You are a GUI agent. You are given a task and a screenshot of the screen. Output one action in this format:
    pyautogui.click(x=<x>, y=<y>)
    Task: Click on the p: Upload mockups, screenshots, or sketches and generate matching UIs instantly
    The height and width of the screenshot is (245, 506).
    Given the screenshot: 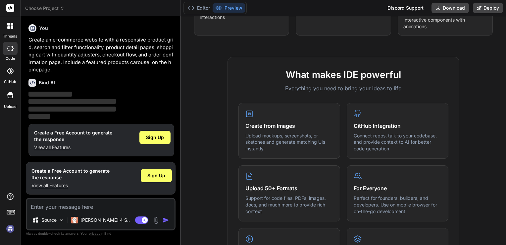 What is the action you would take?
    pyautogui.click(x=289, y=142)
    